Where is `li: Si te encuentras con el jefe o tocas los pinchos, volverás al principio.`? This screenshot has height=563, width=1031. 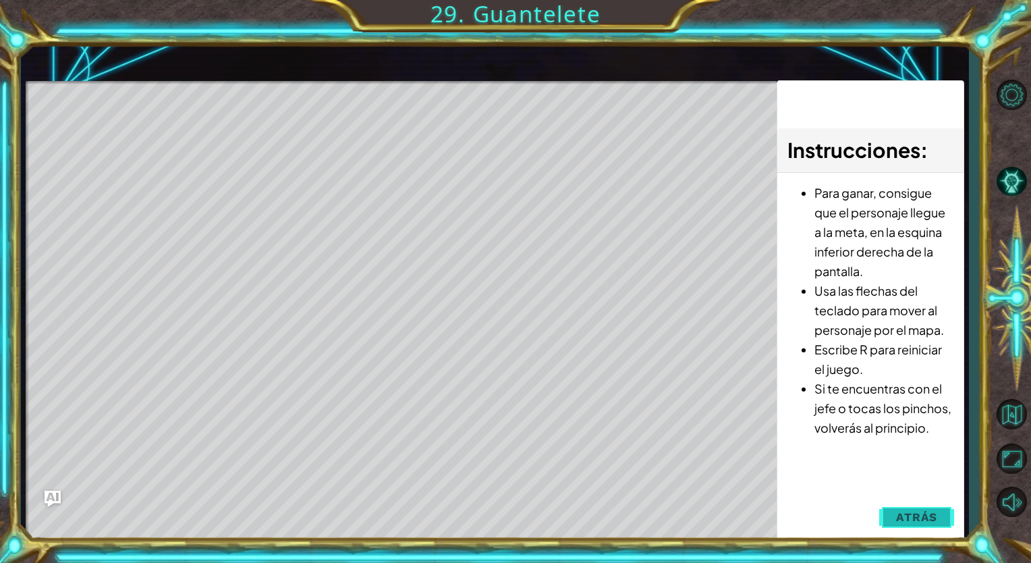
li: Si te encuentras con el jefe o tocas los pinchos, volverás al principio. is located at coordinates (884, 407).